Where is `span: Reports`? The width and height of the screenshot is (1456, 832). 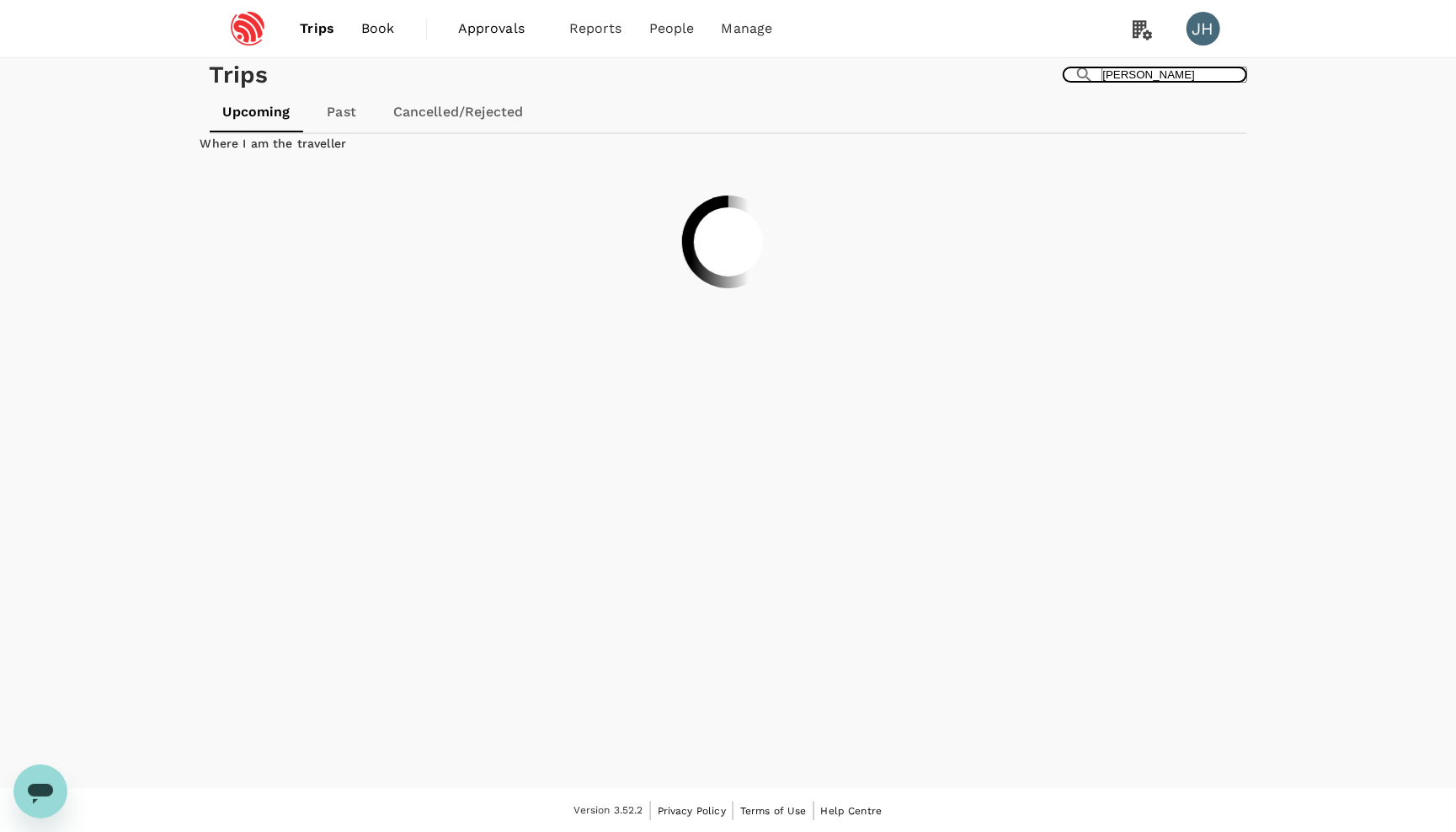 span: Reports is located at coordinates (595, 29).